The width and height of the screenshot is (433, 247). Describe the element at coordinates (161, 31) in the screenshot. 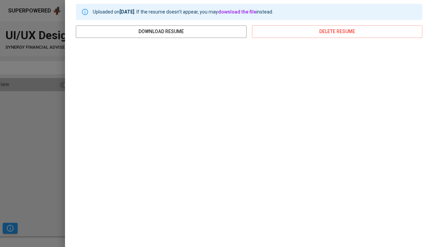

I see `span: download resume` at that location.